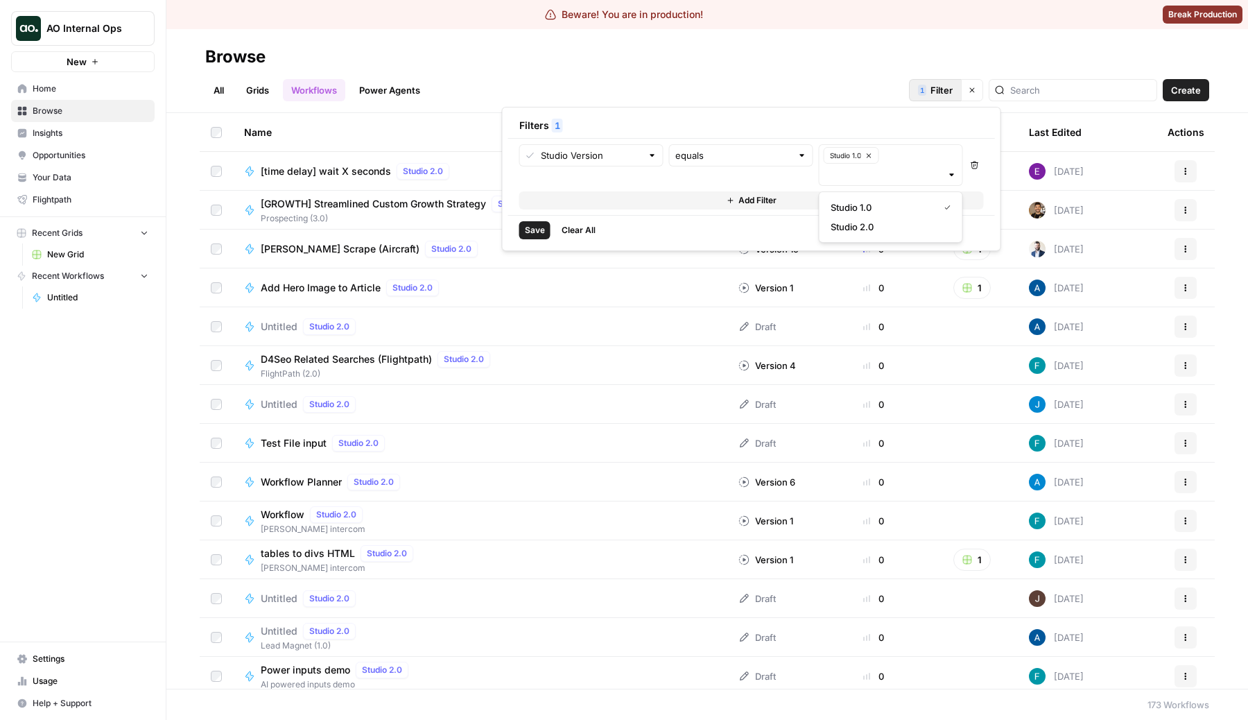 The height and width of the screenshot is (720, 1248). What do you see at coordinates (1037, 598) in the screenshot?
I see `img: w6h4euusfoa7171vz6jrctgb7wlt` at bounding box center [1037, 598].